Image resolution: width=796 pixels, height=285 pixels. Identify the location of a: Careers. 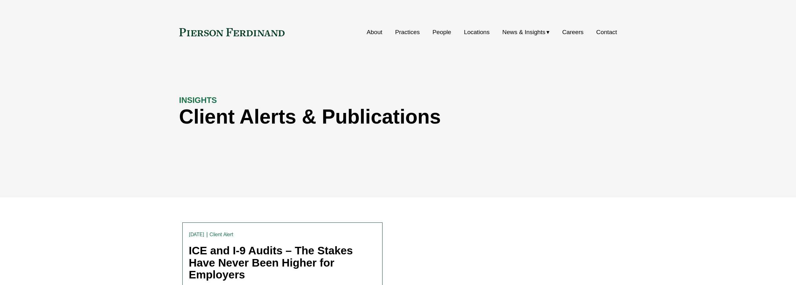
(573, 32).